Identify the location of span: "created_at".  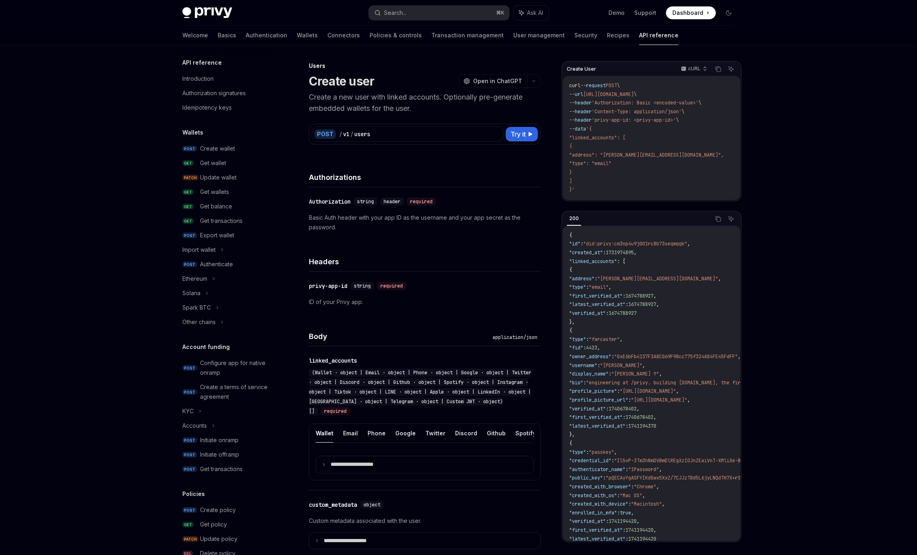
(586, 253).